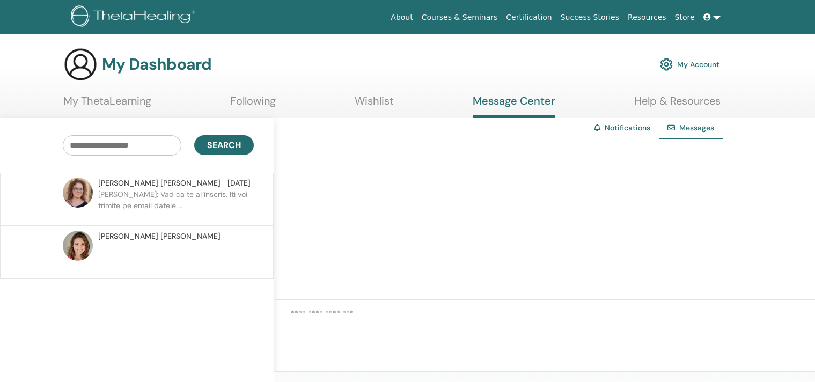 Image resolution: width=815 pixels, height=382 pixels. I want to click on a: Courses & Seminars, so click(460, 17).